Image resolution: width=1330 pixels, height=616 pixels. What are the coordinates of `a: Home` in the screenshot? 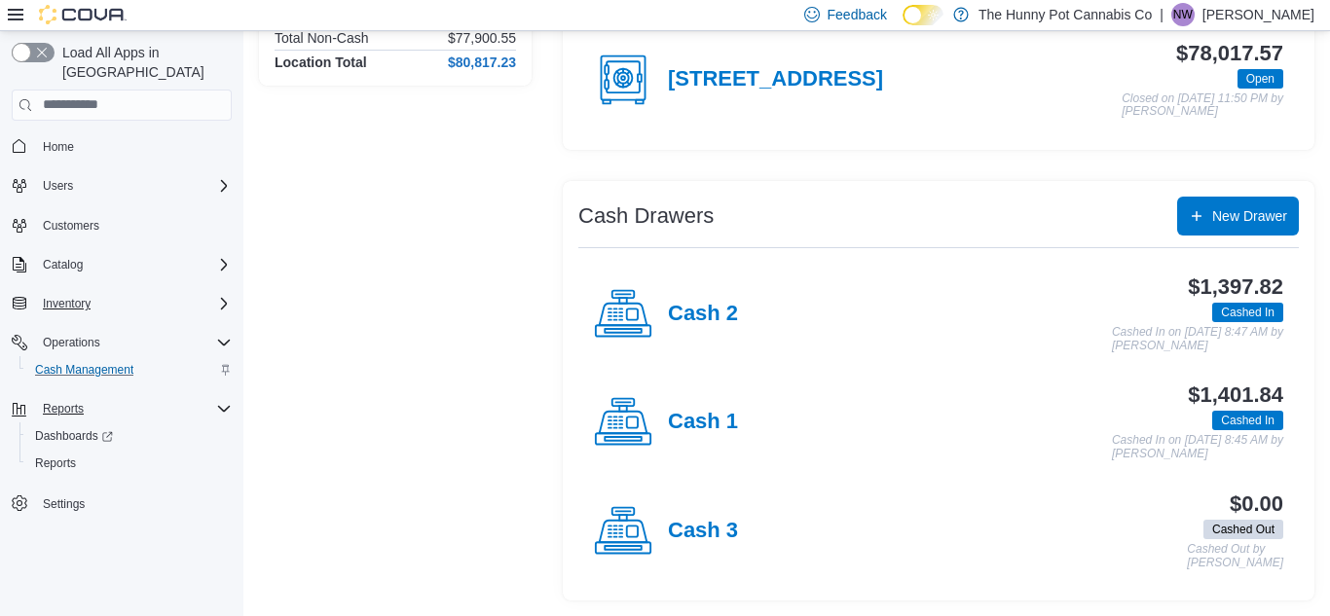 It's located at (58, 147).